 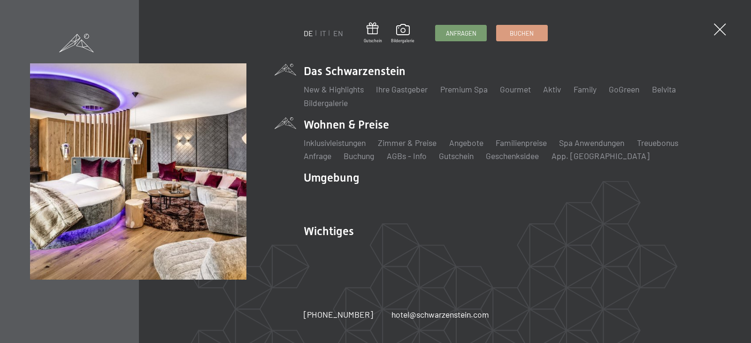 I want to click on a: Angebote, so click(x=466, y=143).